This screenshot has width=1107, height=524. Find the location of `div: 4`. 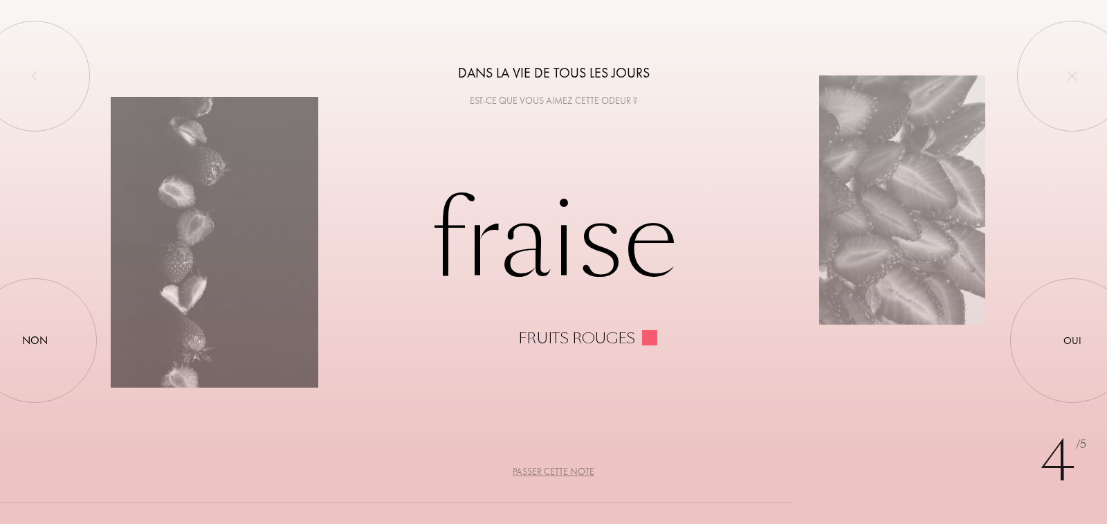

div: 4 is located at coordinates (1063, 462).